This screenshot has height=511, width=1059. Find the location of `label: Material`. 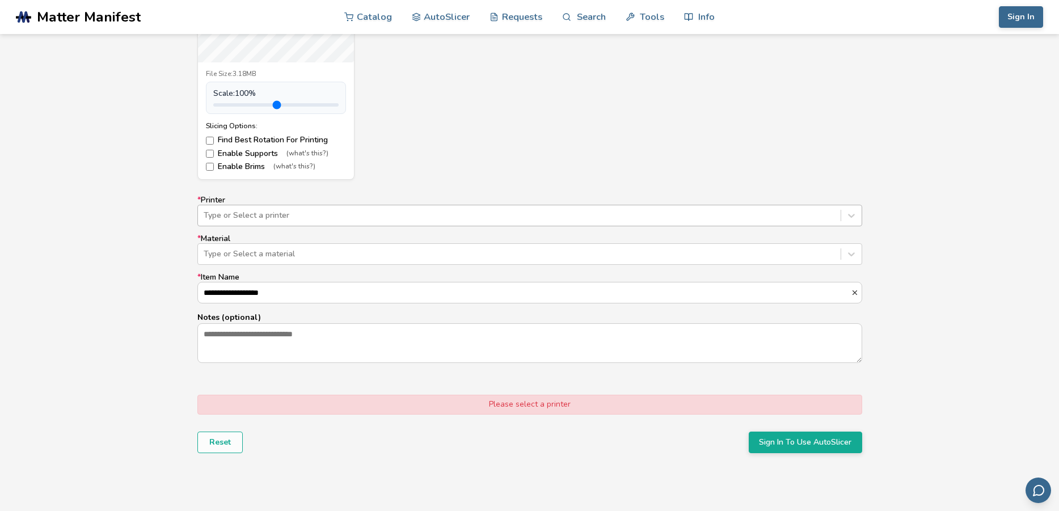

label: Material is located at coordinates (530, 249).